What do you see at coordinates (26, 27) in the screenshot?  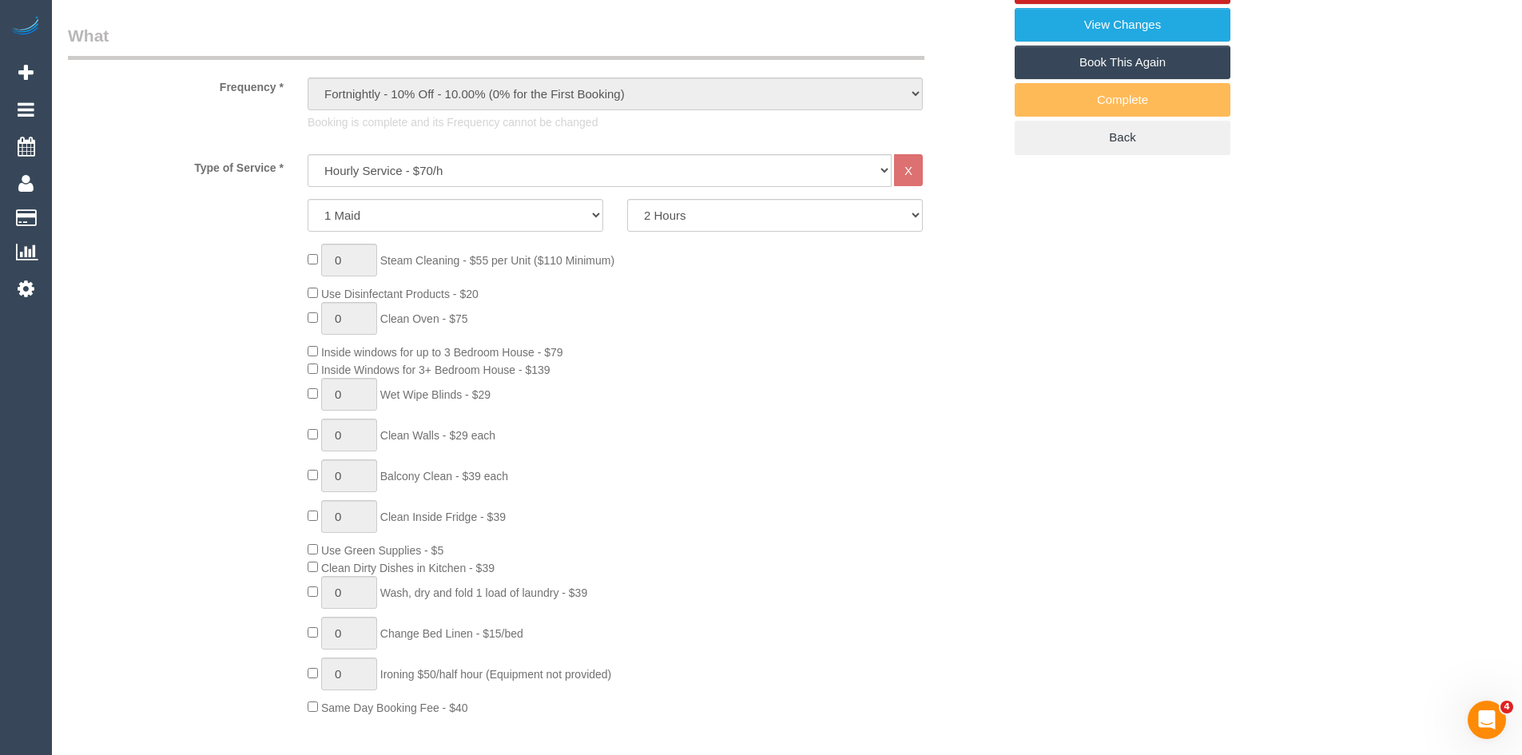 I see `a: Automaid Logo` at bounding box center [26, 27].